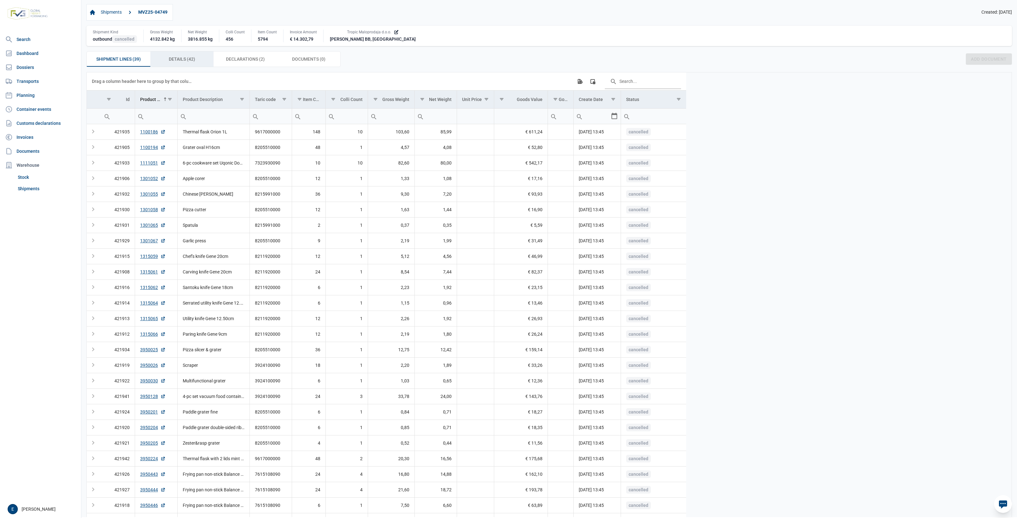 The width and height of the screenshot is (1017, 518). Describe the element at coordinates (153, 194) in the screenshot. I see `a: 1301055` at that location.